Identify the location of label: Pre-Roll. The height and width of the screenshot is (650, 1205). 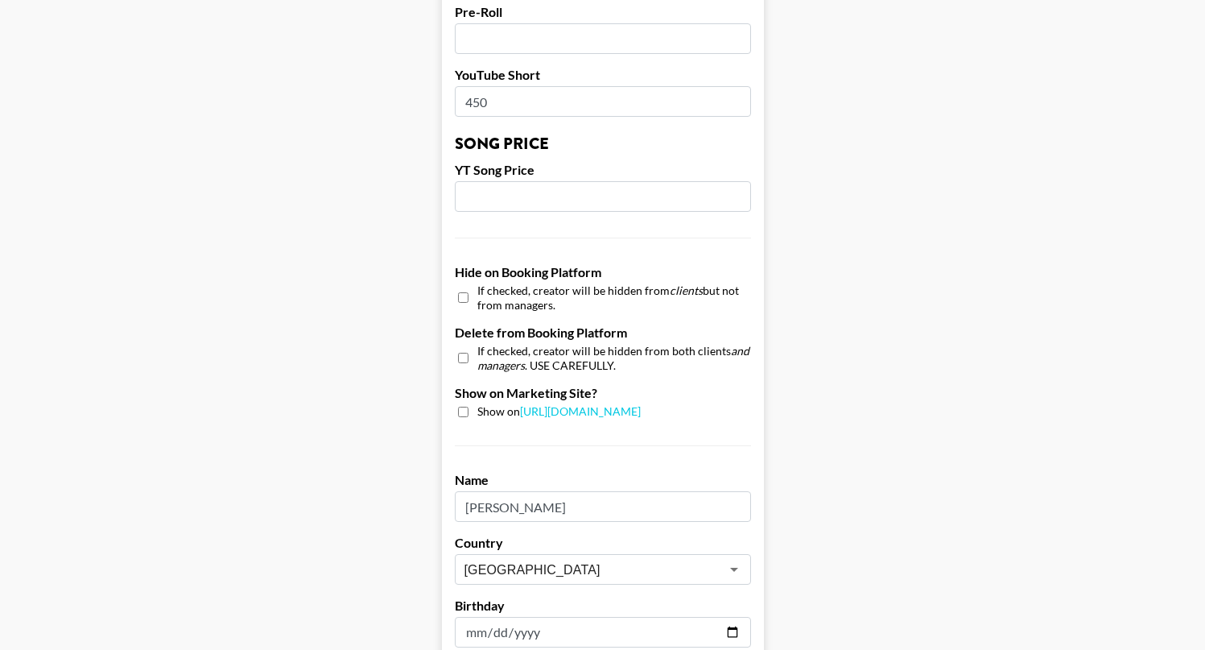
(603, 12).